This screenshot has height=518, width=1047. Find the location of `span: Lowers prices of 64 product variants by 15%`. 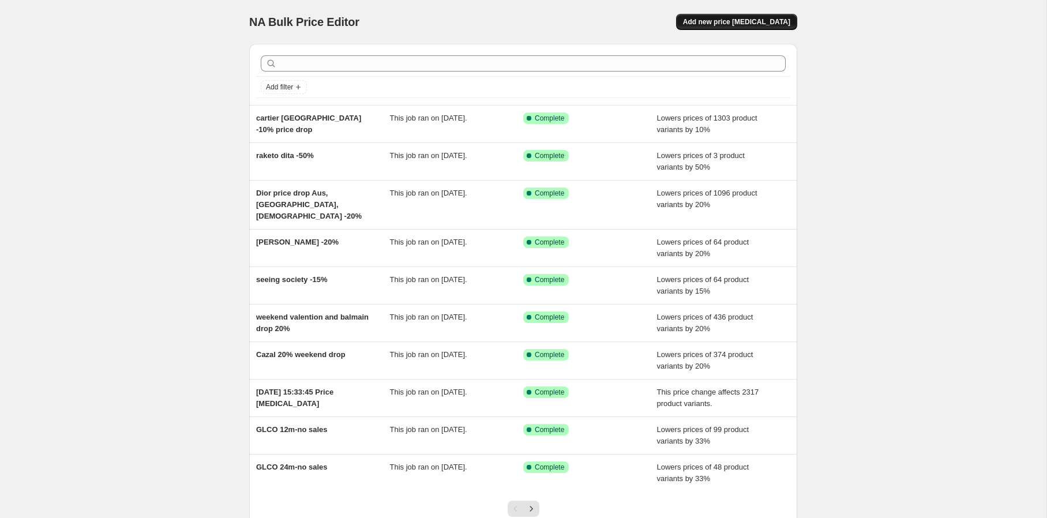

span: Lowers prices of 64 product variants by 15% is located at coordinates (703, 285).